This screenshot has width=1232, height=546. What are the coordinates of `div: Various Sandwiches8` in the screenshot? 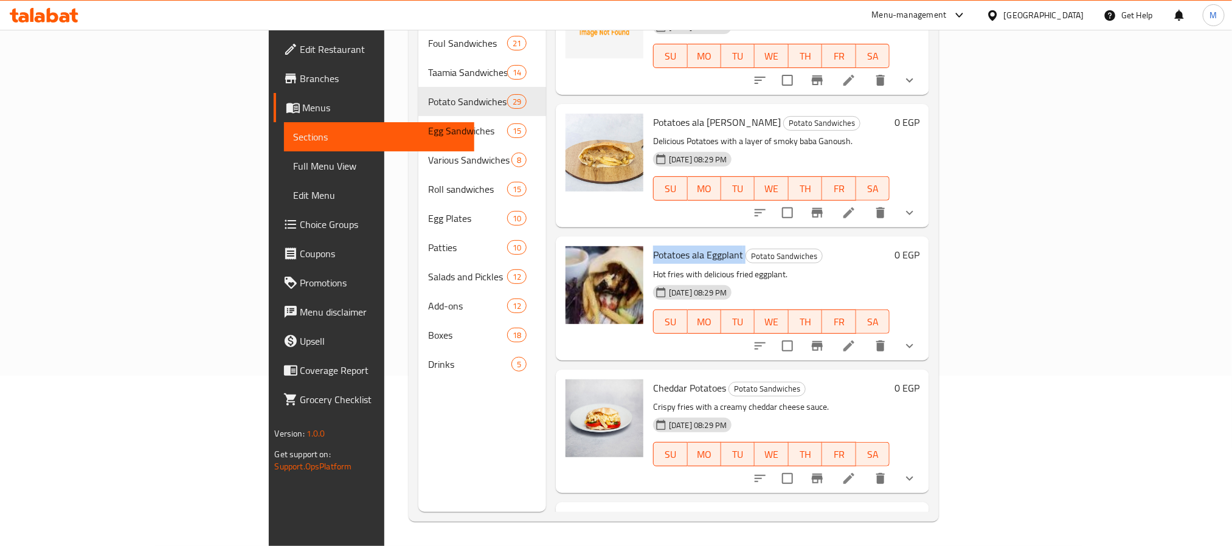 It's located at (482, 160).